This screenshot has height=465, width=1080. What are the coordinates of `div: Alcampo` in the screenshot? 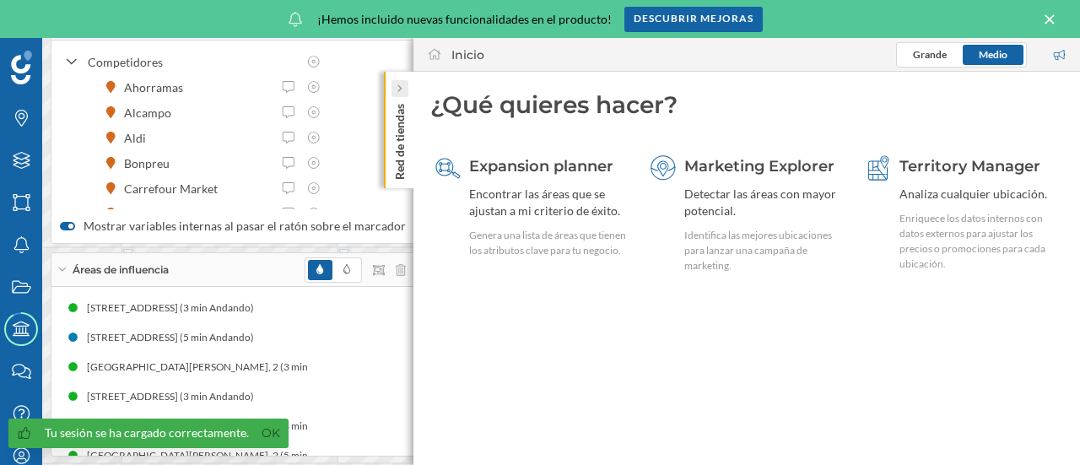 It's located at (152, 112).